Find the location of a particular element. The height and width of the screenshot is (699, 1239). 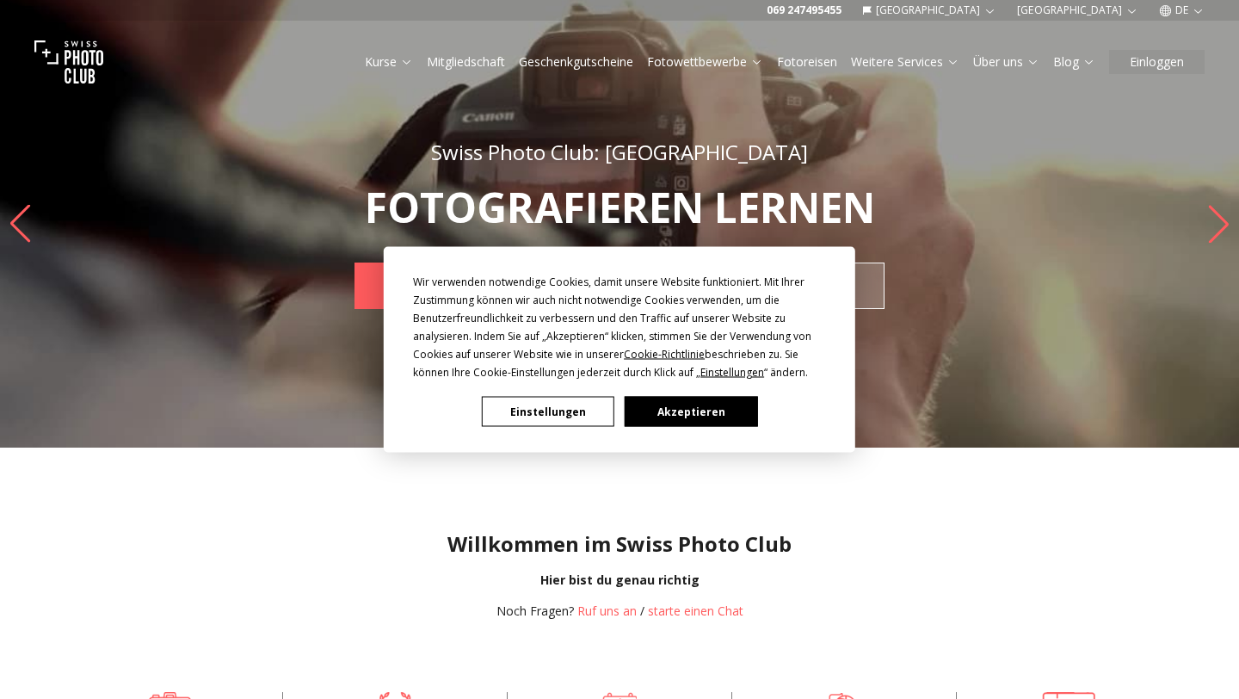

button: Akzeptieren is located at coordinates (691, 411).